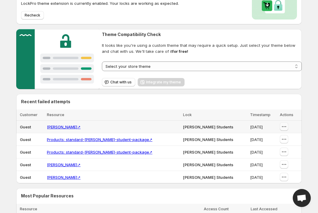 This screenshot has width=318, height=213. Describe the element at coordinates (159, 196) in the screenshot. I see `h2: Most Popular Resources` at that location.